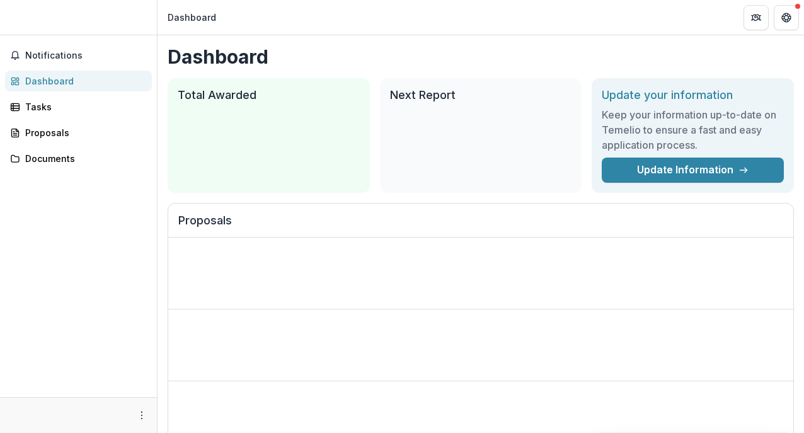 This screenshot has width=804, height=433. I want to click on nav: breadcrumb, so click(192, 17).